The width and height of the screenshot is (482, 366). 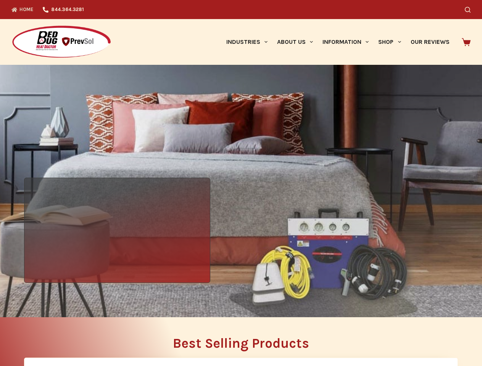 I want to click on a: Prevsol/Bed Bug Heat Doctor, so click(x=61, y=42).